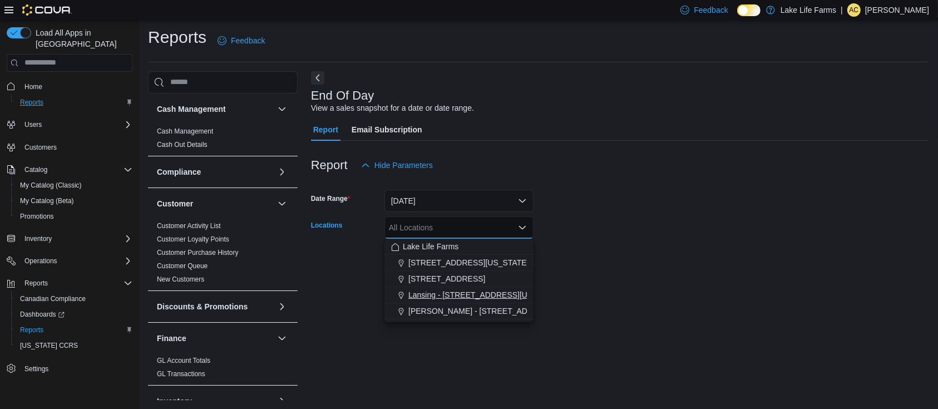 The width and height of the screenshot is (938, 409). What do you see at coordinates (189, 226) in the screenshot?
I see `span: Customer Activity List` at bounding box center [189, 226].